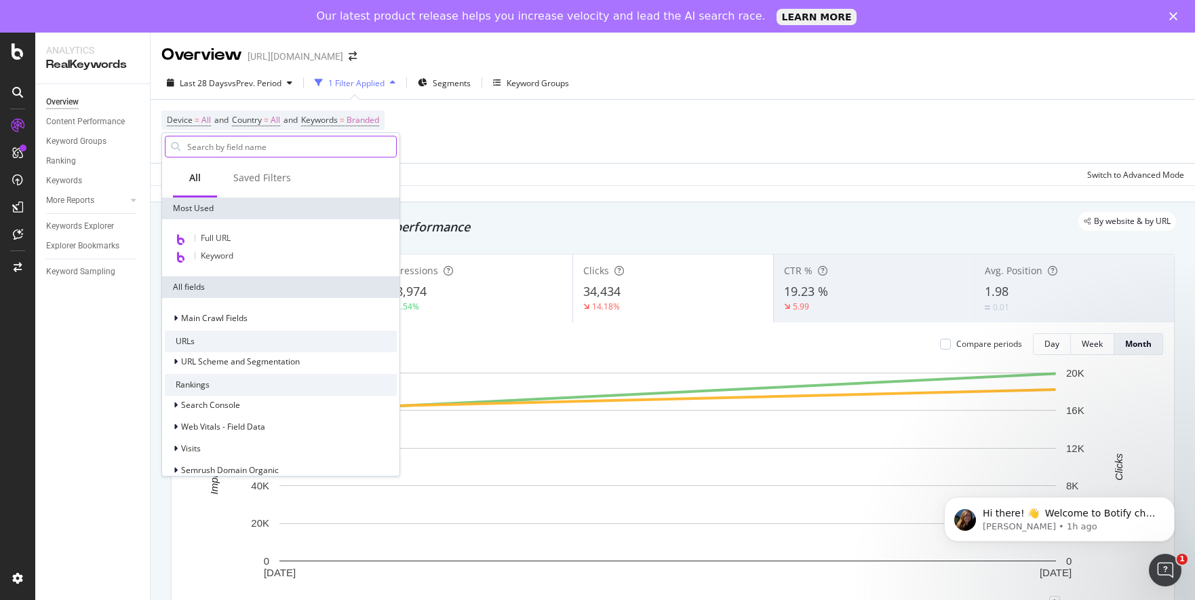 This screenshot has height=600, width=1195. Describe the element at coordinates (136, 51) in the screenshot. I see `div: message notification from Laura, 1h ago. Hi there! 👋 Welcome to Botify chat support! Have a quest...` at that location.